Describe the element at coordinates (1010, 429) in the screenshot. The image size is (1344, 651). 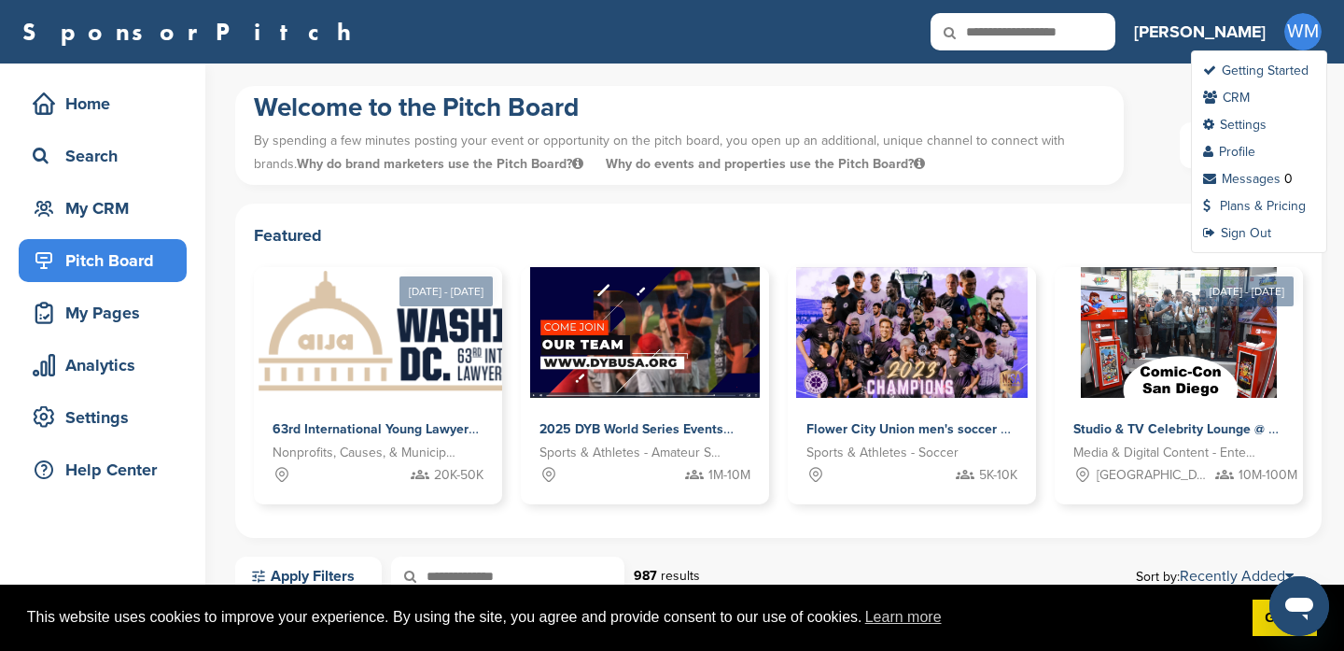
I see `span: Flower City Union men's soccer & Flower City 1872 women's soccer` at that location.